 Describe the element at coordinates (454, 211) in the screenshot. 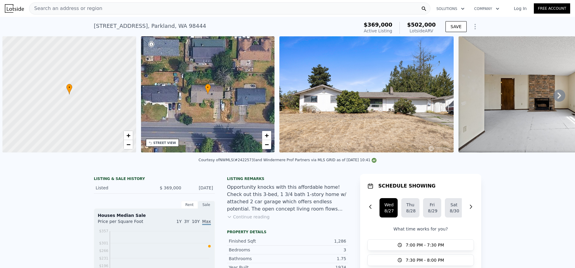

I see `div: 8/30` at that location.